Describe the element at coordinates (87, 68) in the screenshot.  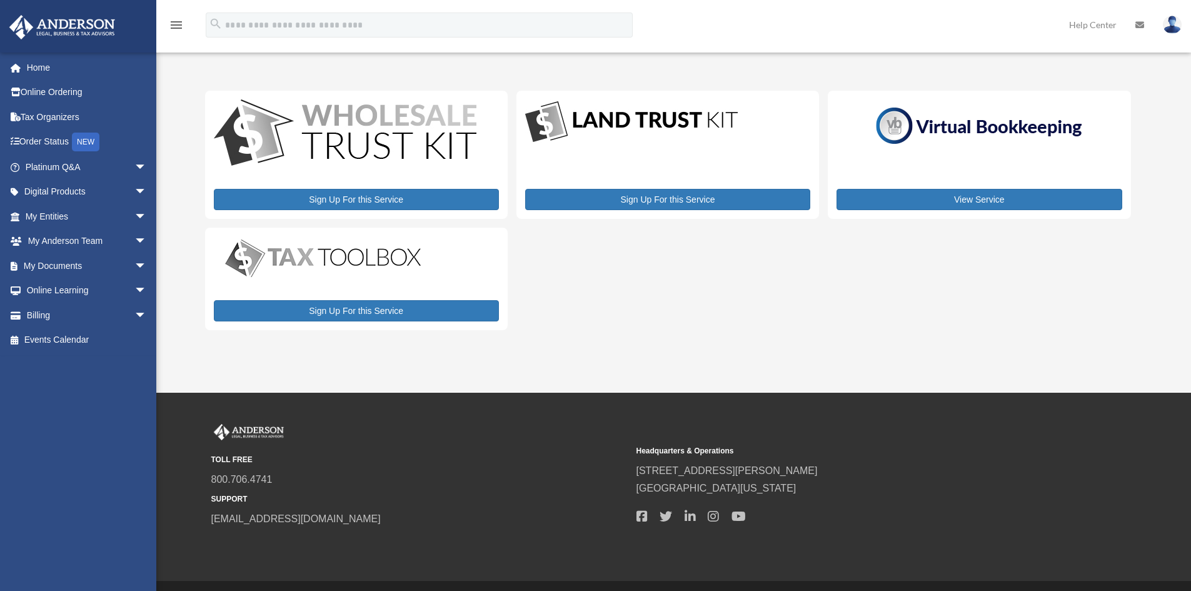
I see `a: Home` at that location.